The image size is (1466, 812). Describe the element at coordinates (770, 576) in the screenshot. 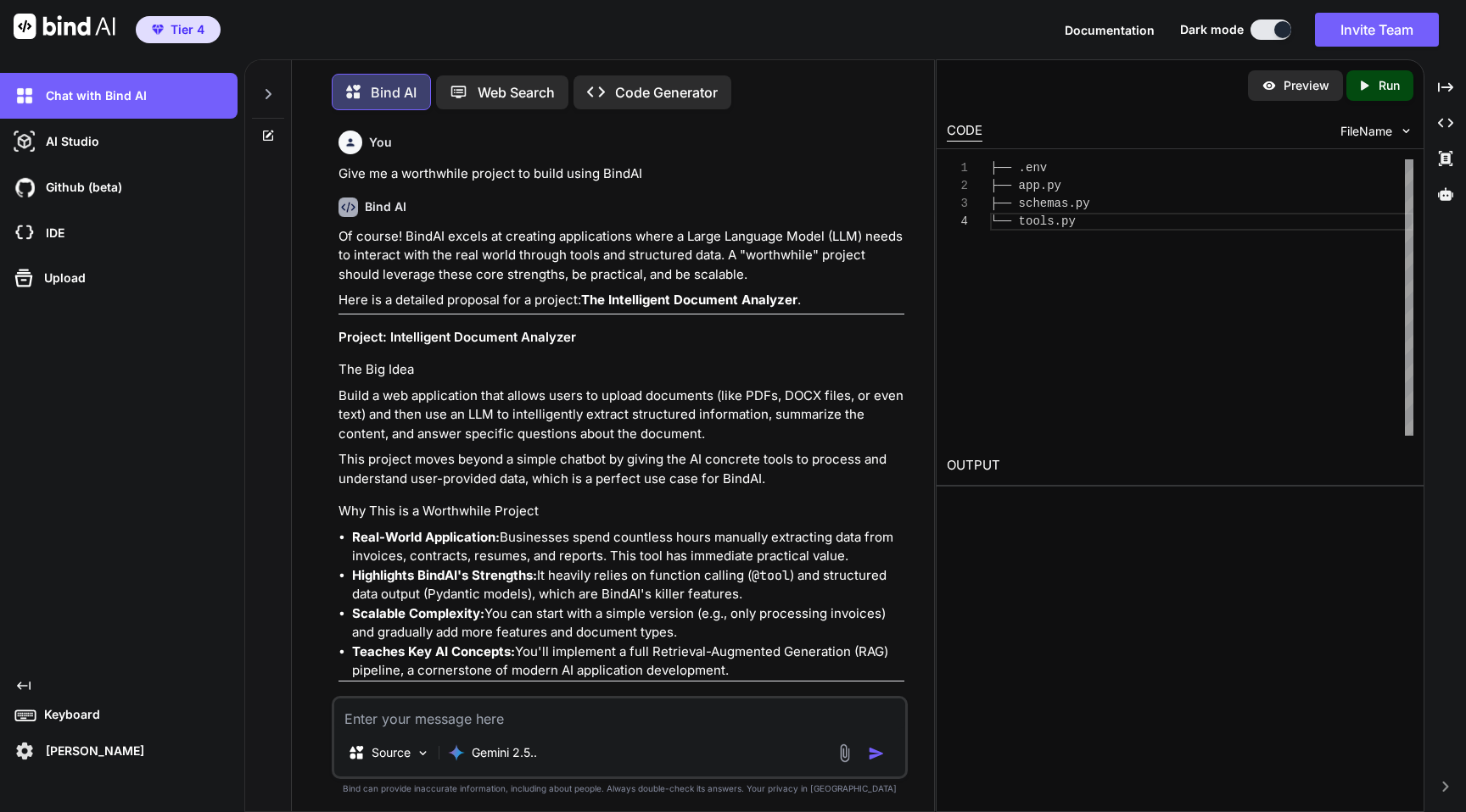

I see `code: @tool` at that location.